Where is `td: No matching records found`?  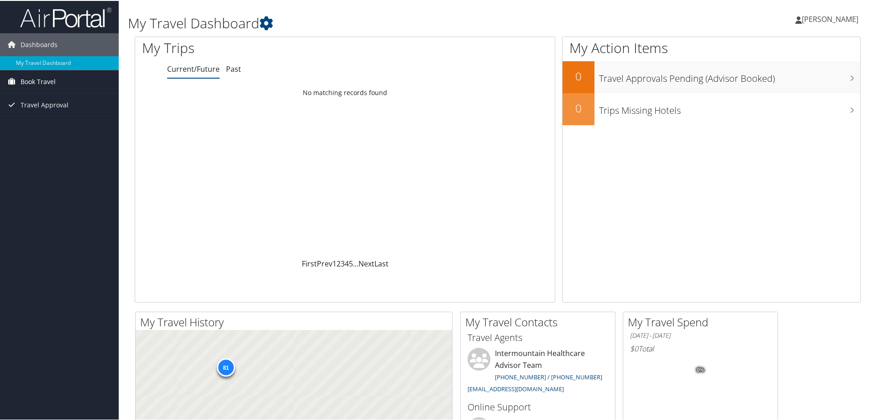 td: No matching records found is located at coordinates (345, 92).